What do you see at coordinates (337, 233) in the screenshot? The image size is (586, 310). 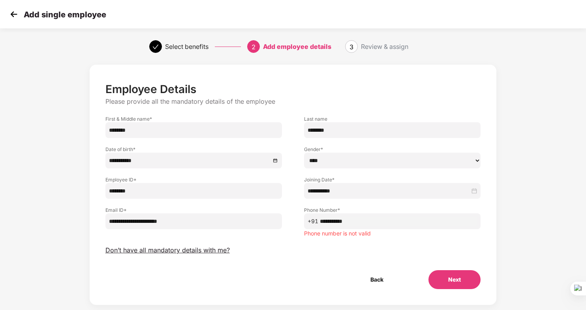 I see `span: Phone number is not valid` at bounding box center [337, 233].